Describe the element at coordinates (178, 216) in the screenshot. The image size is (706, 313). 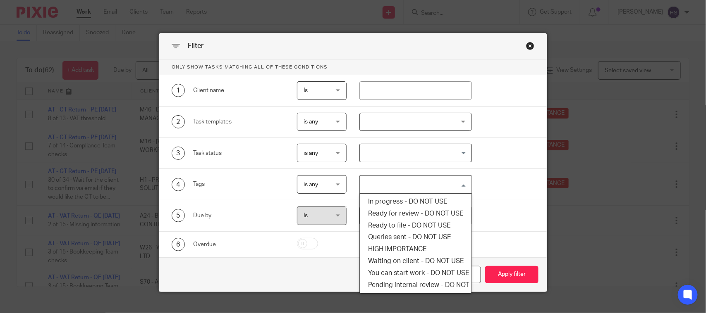
I see `div: 5` at that location.